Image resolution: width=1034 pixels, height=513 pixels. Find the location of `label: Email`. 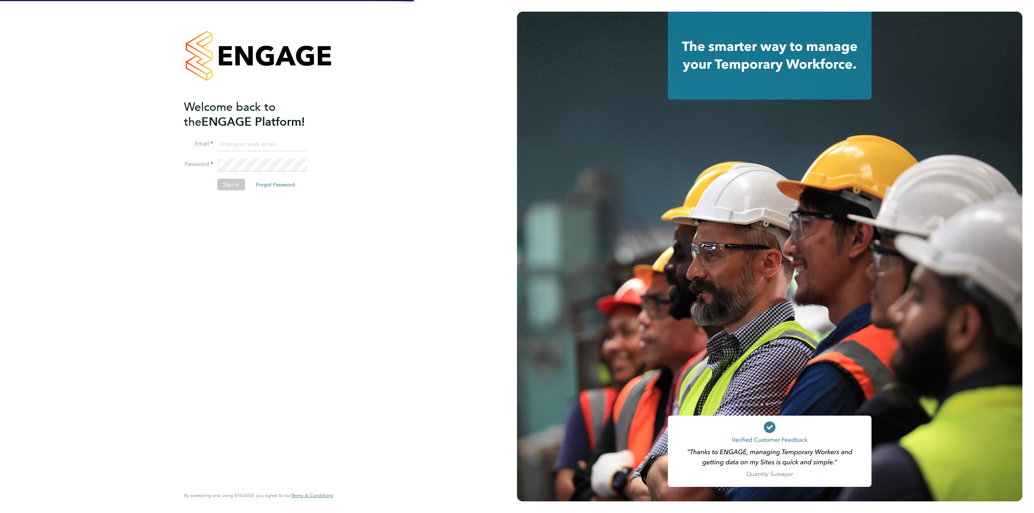

label: Email is located at coordinates (199, 144).